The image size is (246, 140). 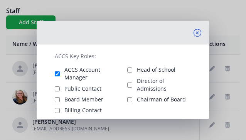 What do you see at coordinates (163, 85) in the screenshot?
I see `span: Director of Admissions` at bounding box center [163, 85].